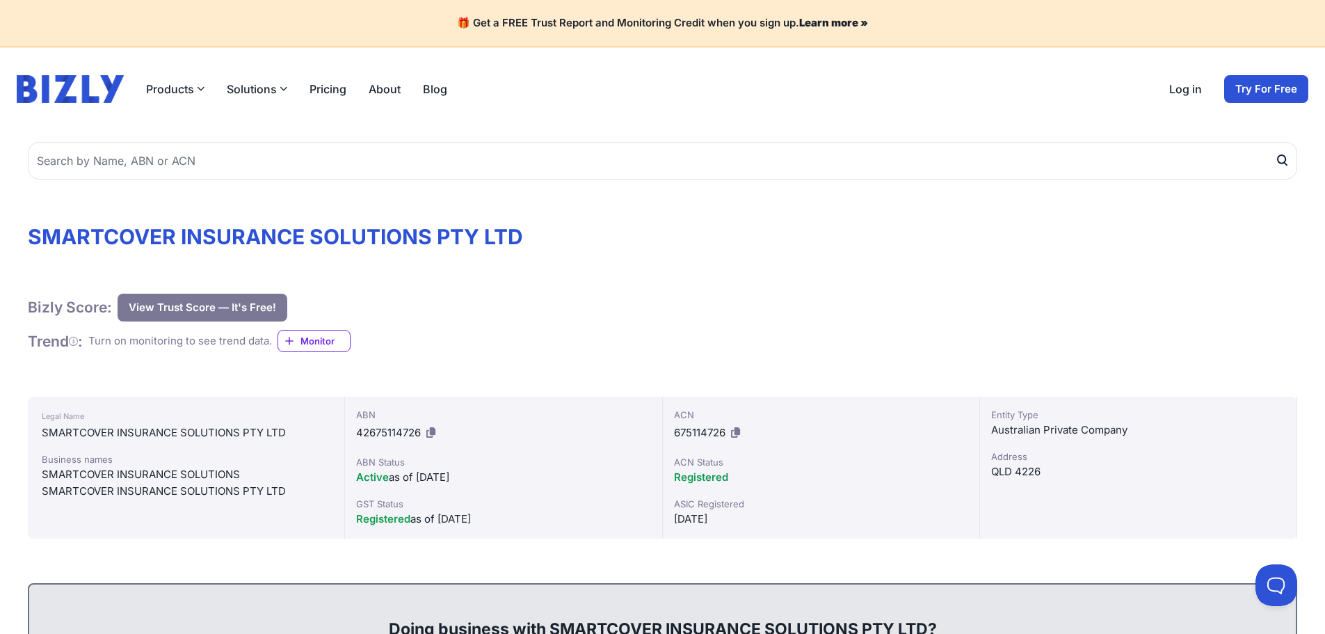 Image resolution: width=1325 pixels, height=634 pixels. Describe the element at coordinates (328, 89) in the screenshot. I see `a: Pricing` at that location.